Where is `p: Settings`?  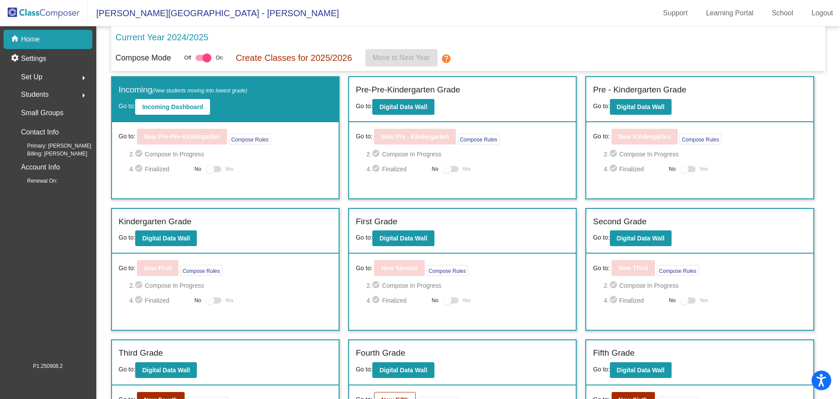
p: Settings is located at coordinates (34, 59).